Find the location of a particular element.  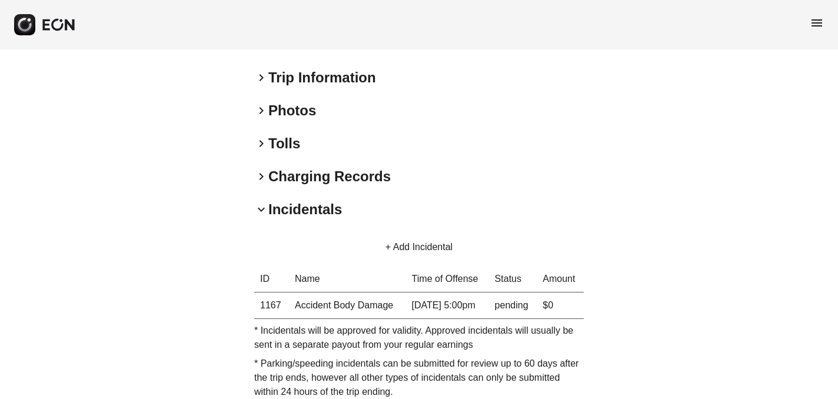

th: 1167 is located at coordinates (271, 305).